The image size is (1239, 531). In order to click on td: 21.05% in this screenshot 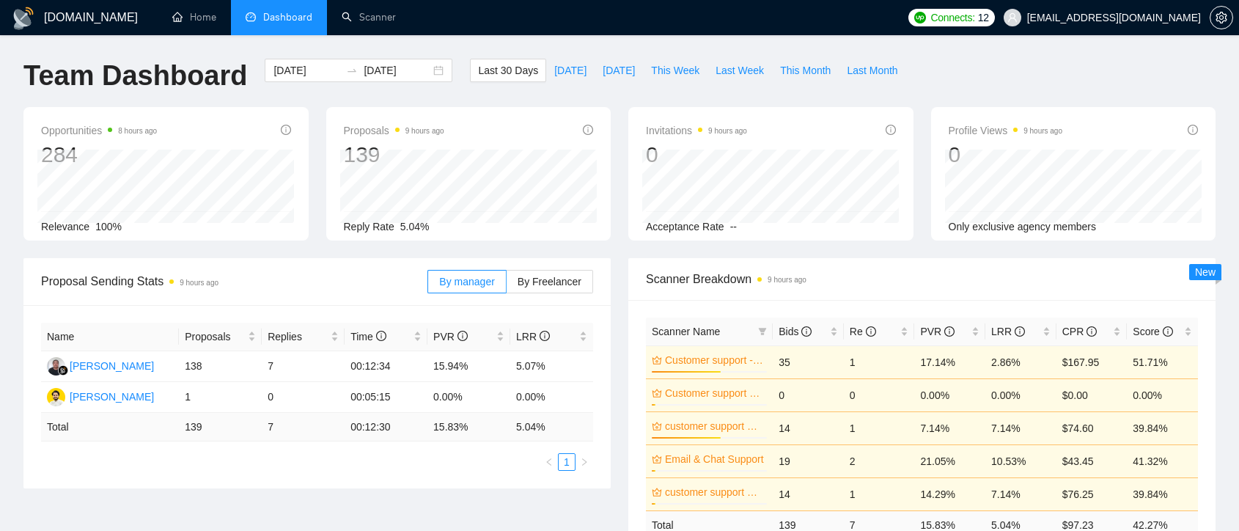, I will do `click(950, 461)`.